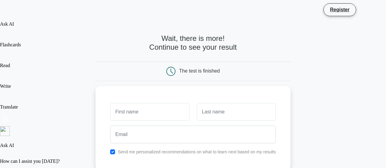  Describe the element at coordinates (340, 9) in the screenshot. I see `a: Register` at that location.